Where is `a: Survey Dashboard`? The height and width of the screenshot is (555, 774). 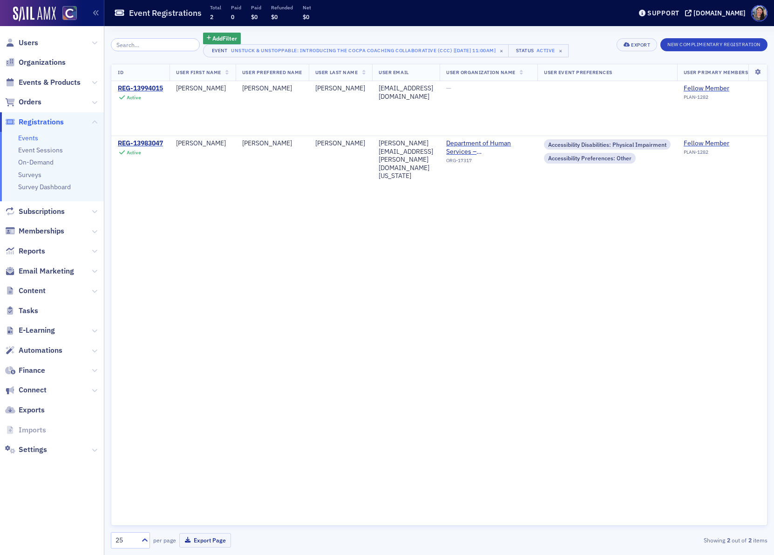
a: Survey Dashboard is located at coordinates (44, 187).